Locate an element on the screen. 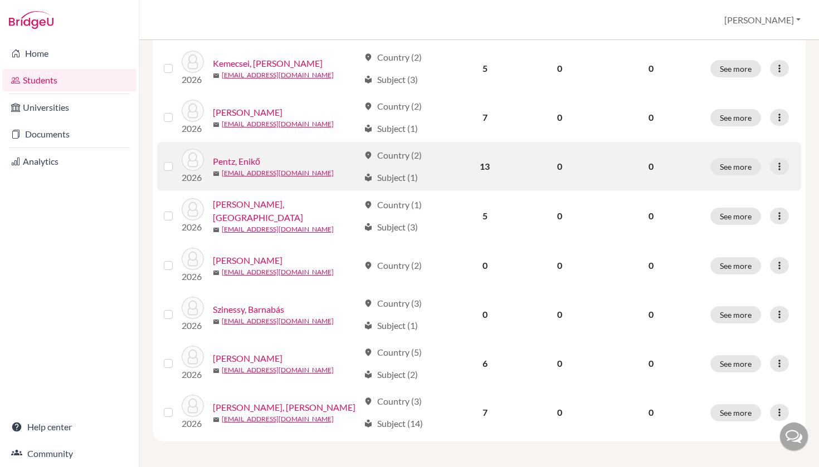 This screenshot has width=819, height=467. a: Szinessy, Barnabás is located at coordinates (248, 310).